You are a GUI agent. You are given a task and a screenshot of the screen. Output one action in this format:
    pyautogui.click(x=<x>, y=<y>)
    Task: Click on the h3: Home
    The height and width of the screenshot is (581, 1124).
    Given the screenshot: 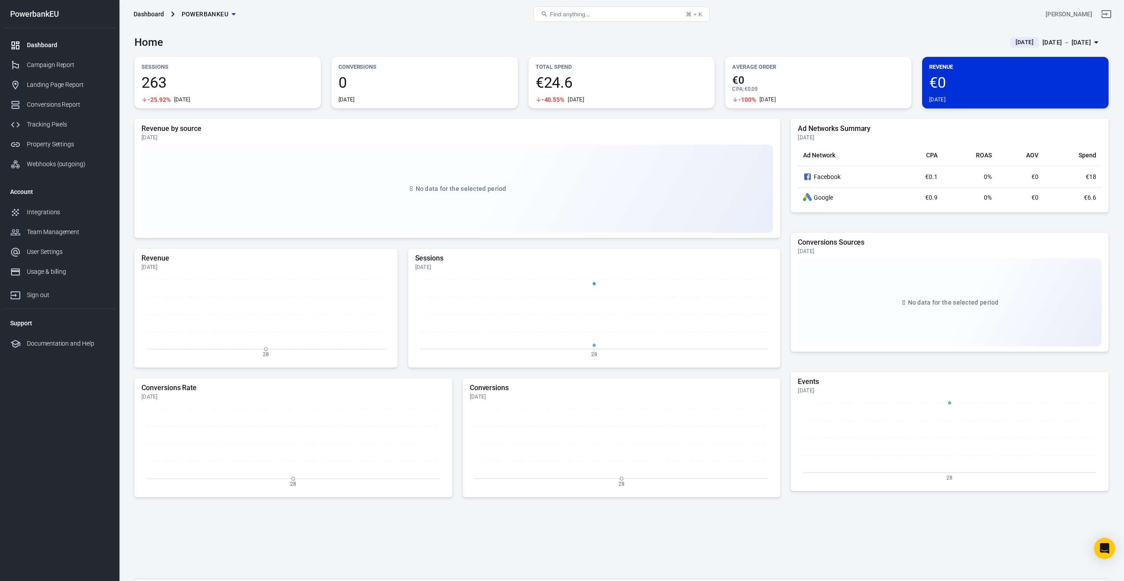 What is the action you would take?
    pyautogui.click(x=149, y=42)
    